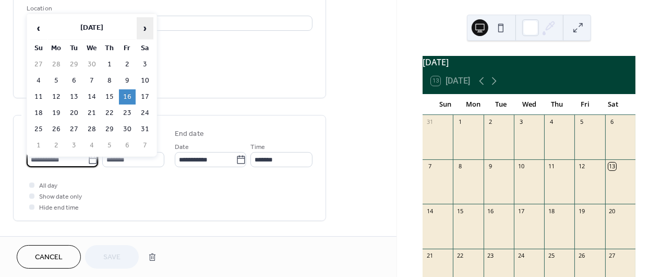 The width and height of the screenshot is (661, 277). What do you see at coordinates (612, 210) in the screenshot?
I see `div: 20` at bounding box center [612, 210].